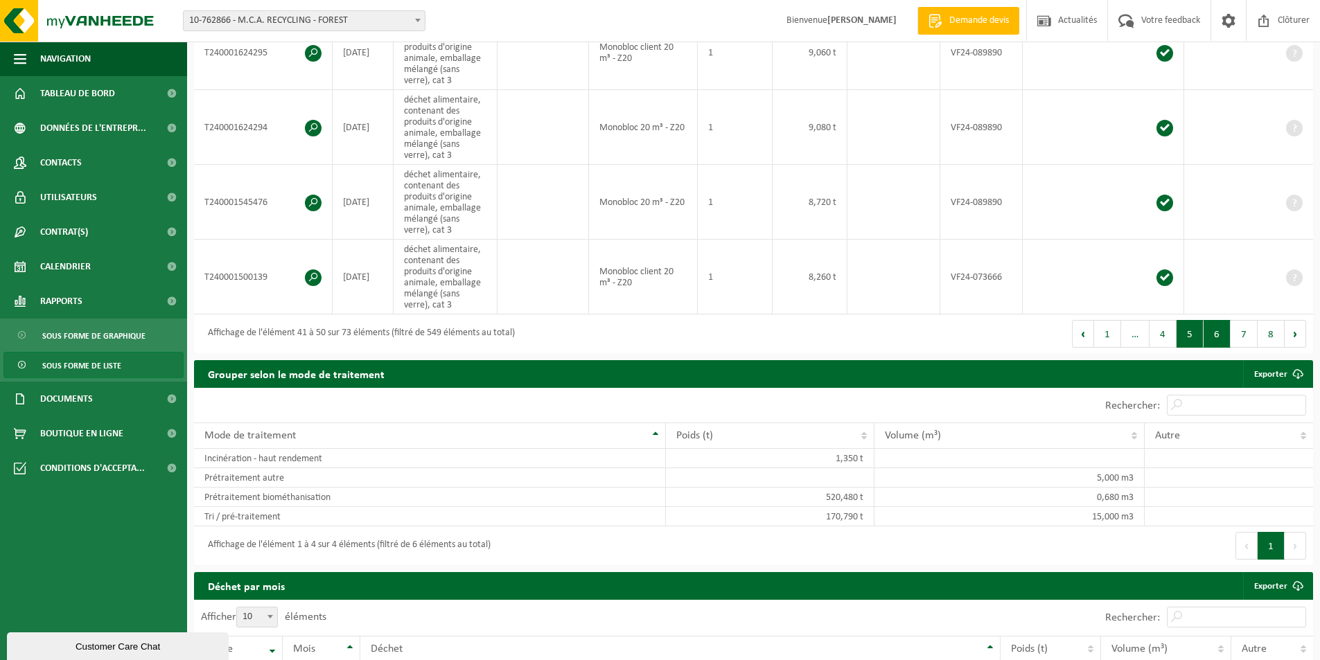 This screenshot has width=1320, height=660. Describe the element at coordinates (263, 202) in the screenshot. I see `td: T240001545476` at that location.